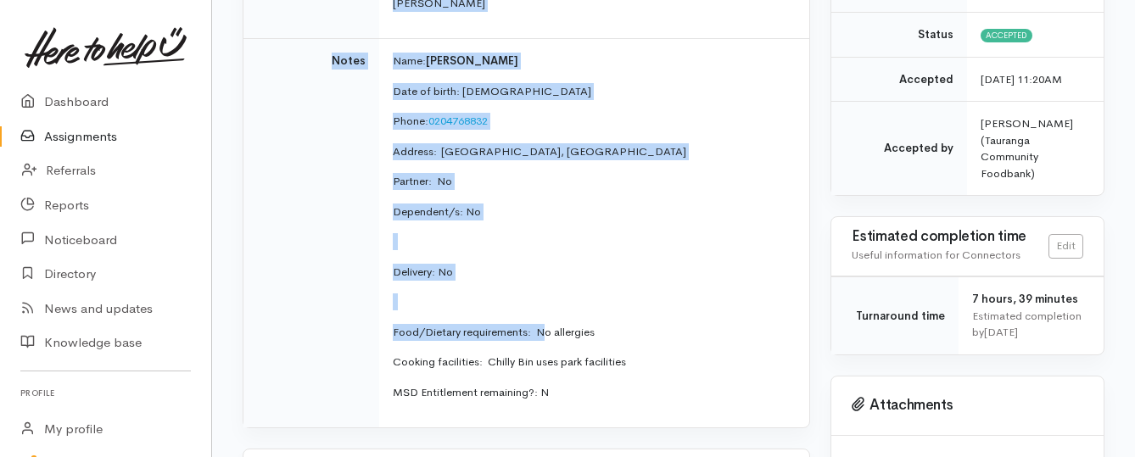  I want to click on h3: Attachments, so click(967, 406).